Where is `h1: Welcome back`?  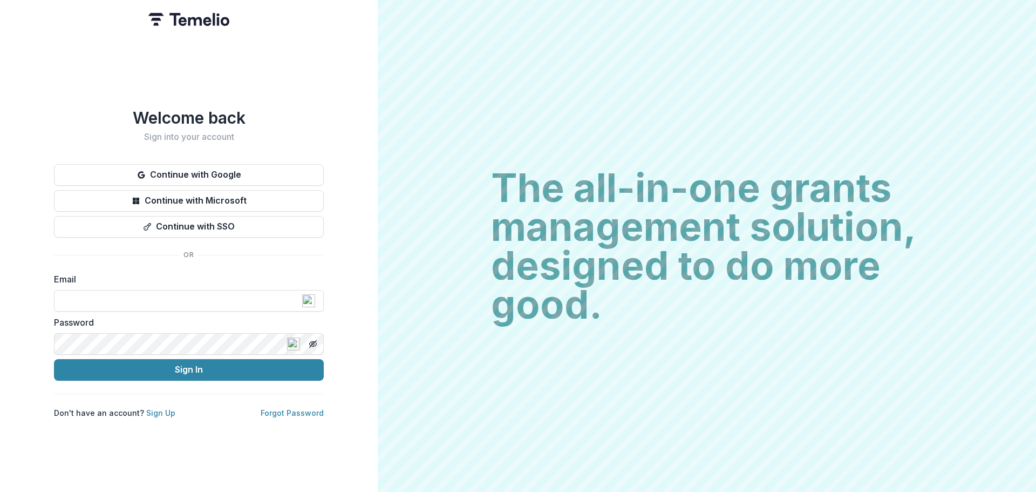 h1: Welcome back is located at coordinates (189, 118).